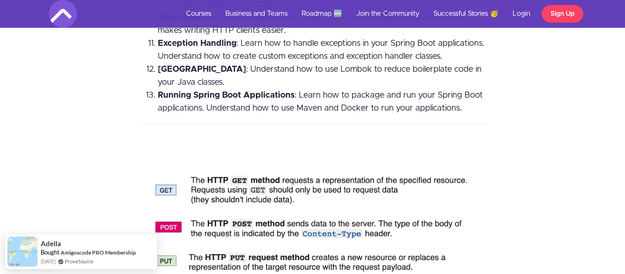 This screenshot has height=274, width=625. What do you see at coordinates (197, 43) in the screenshot?
I see `strong: Exception Handling` at bounding box center [197, 43].